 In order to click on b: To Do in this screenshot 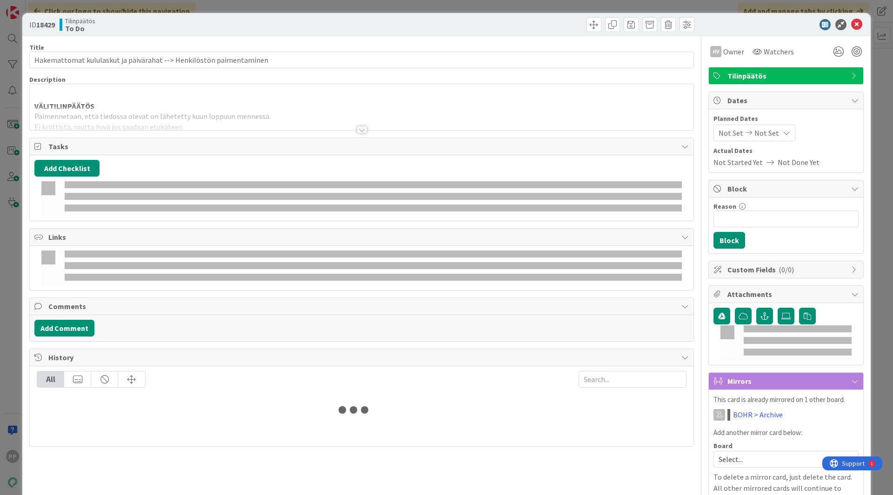, I will do `click(80, 28)`.